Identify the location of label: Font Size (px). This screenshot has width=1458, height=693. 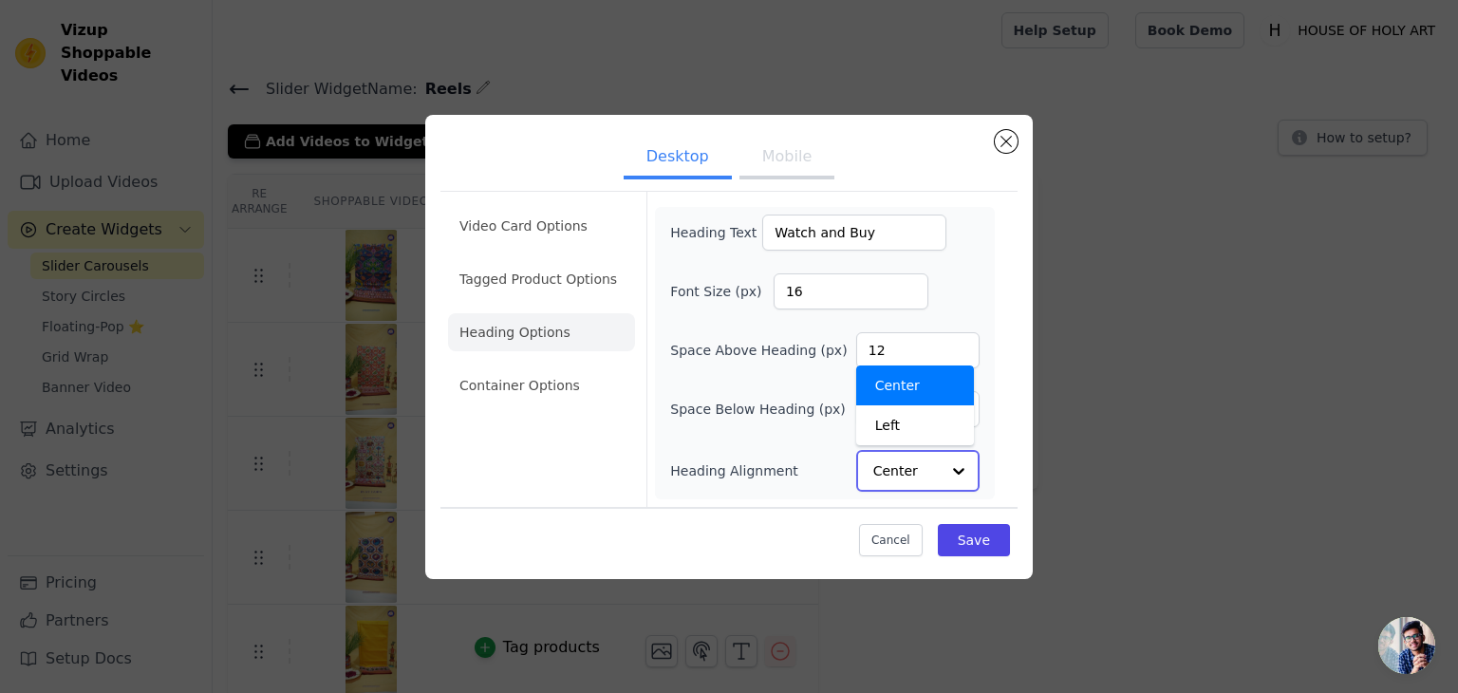
(721, 291).